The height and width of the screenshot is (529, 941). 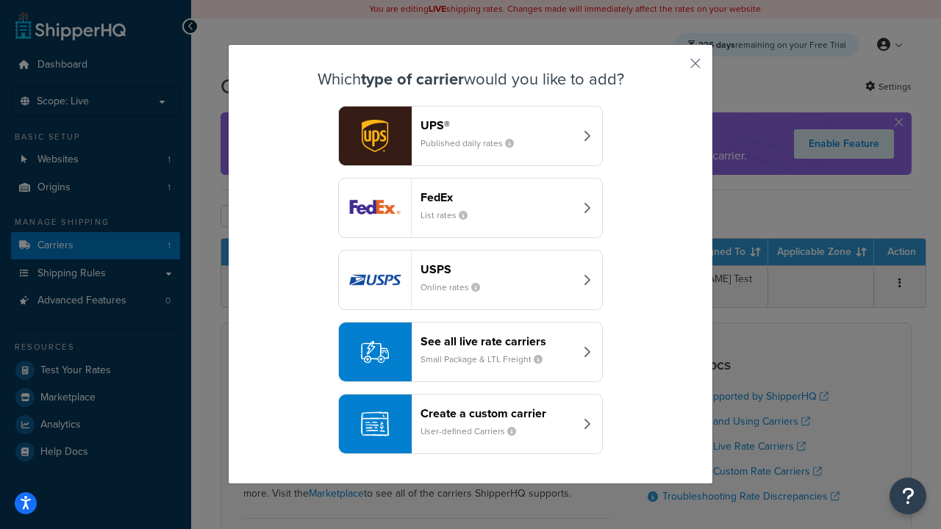 I want to click on header: USPS, so click(x=497, y=269).